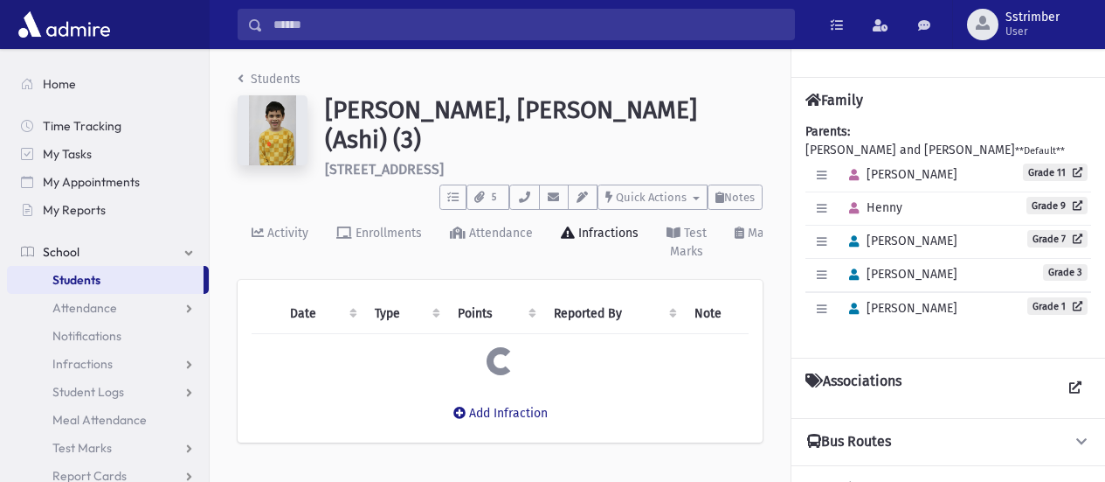  What do you see at coordinates (107, 126) in the screenshot?
I see `a: Time Tracking` at bounding box center [107, 126].